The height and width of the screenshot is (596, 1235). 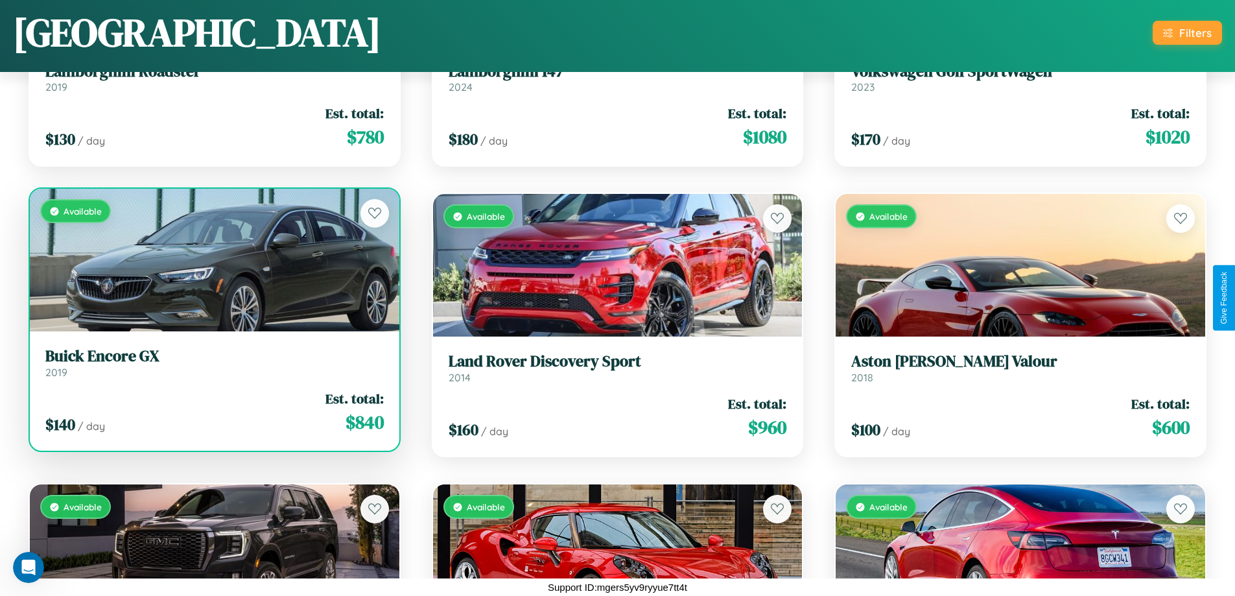 What do you see at coordinates (463, 139) in the screenshot?
I see `span: $ 180` at bounding box center [463, 139].